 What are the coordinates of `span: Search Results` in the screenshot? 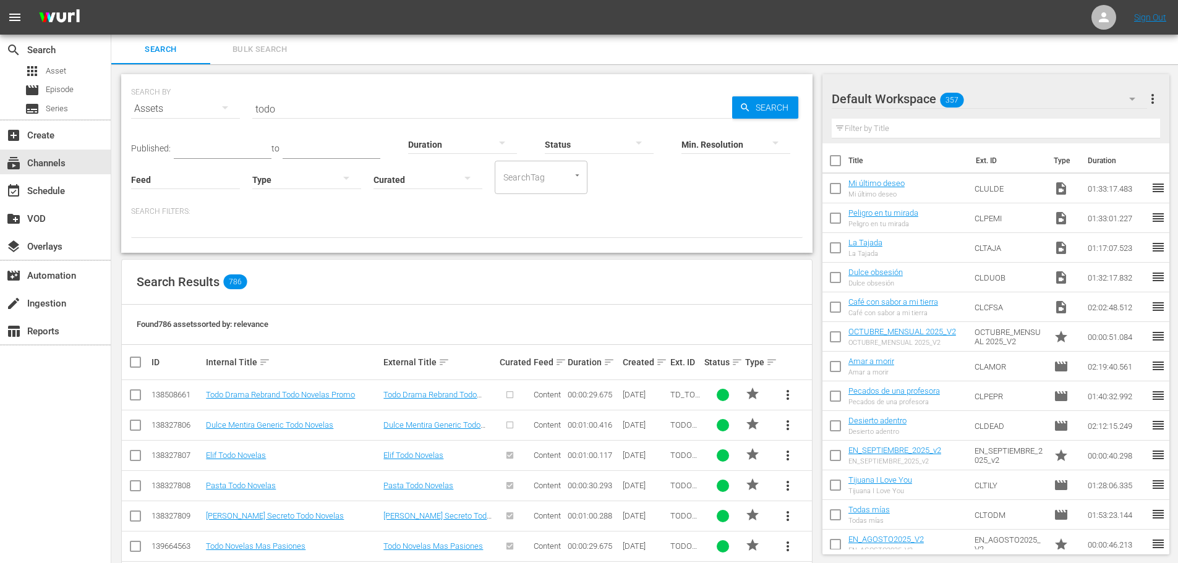 It's located at (178, 282).